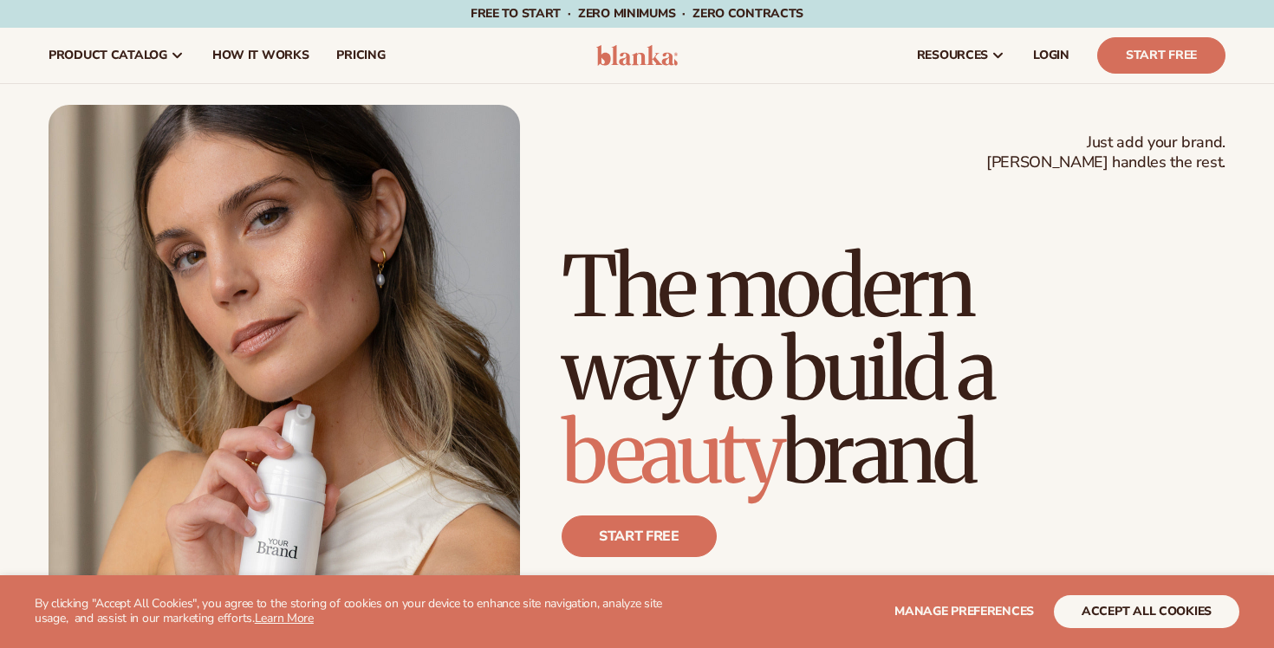  Describe the element at coordinates (1051, 55) in the screenshot. I see `span: LOGIN` at that location.